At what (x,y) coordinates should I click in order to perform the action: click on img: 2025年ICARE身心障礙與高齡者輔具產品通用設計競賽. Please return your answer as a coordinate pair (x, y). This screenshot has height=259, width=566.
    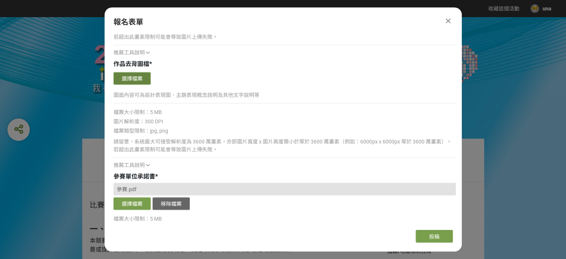
    Looking at the image, I should click on (283, 68).